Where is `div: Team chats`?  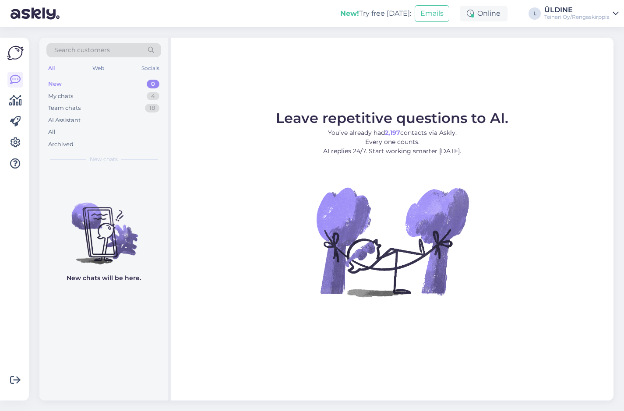 div: Team chats is located at coordinates (64, 108).